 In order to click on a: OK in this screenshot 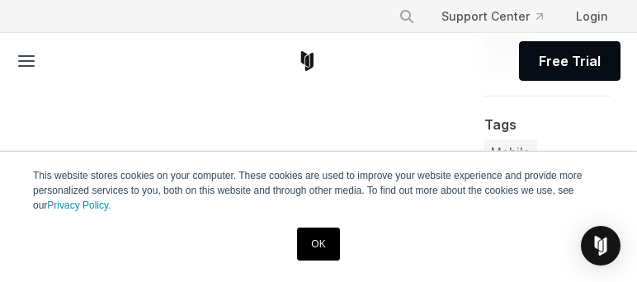, I will do `click(318, 244)`.